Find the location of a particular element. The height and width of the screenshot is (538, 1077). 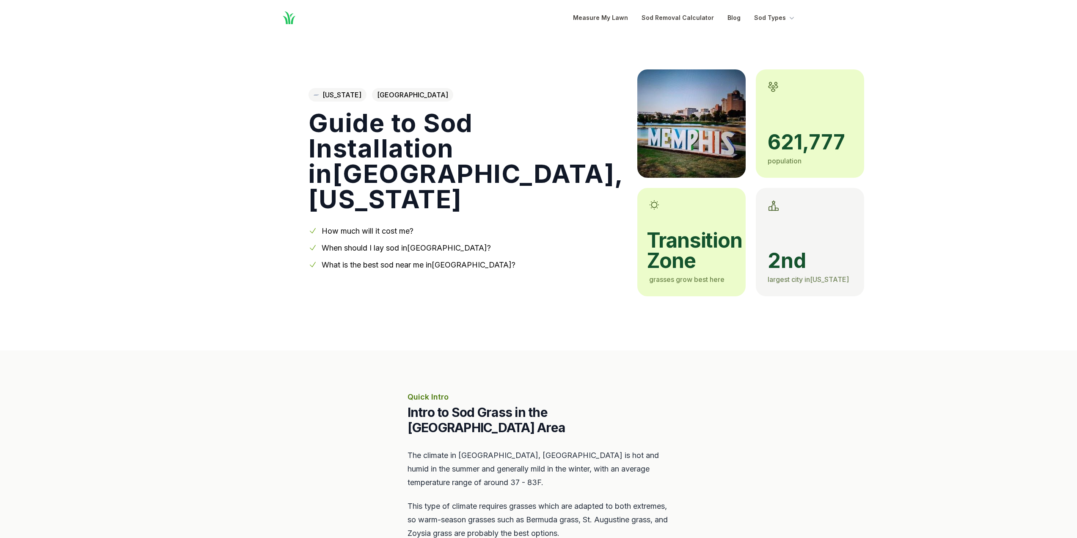

a: Measure My Lawn is located at coordinates (601, 18).